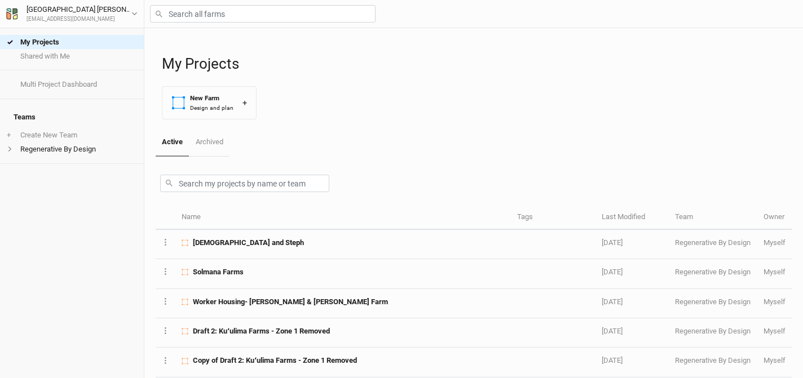 The width and height of the screenshot is (803, 378). I want to click on span: Christian and Steph, so click(248, 243).